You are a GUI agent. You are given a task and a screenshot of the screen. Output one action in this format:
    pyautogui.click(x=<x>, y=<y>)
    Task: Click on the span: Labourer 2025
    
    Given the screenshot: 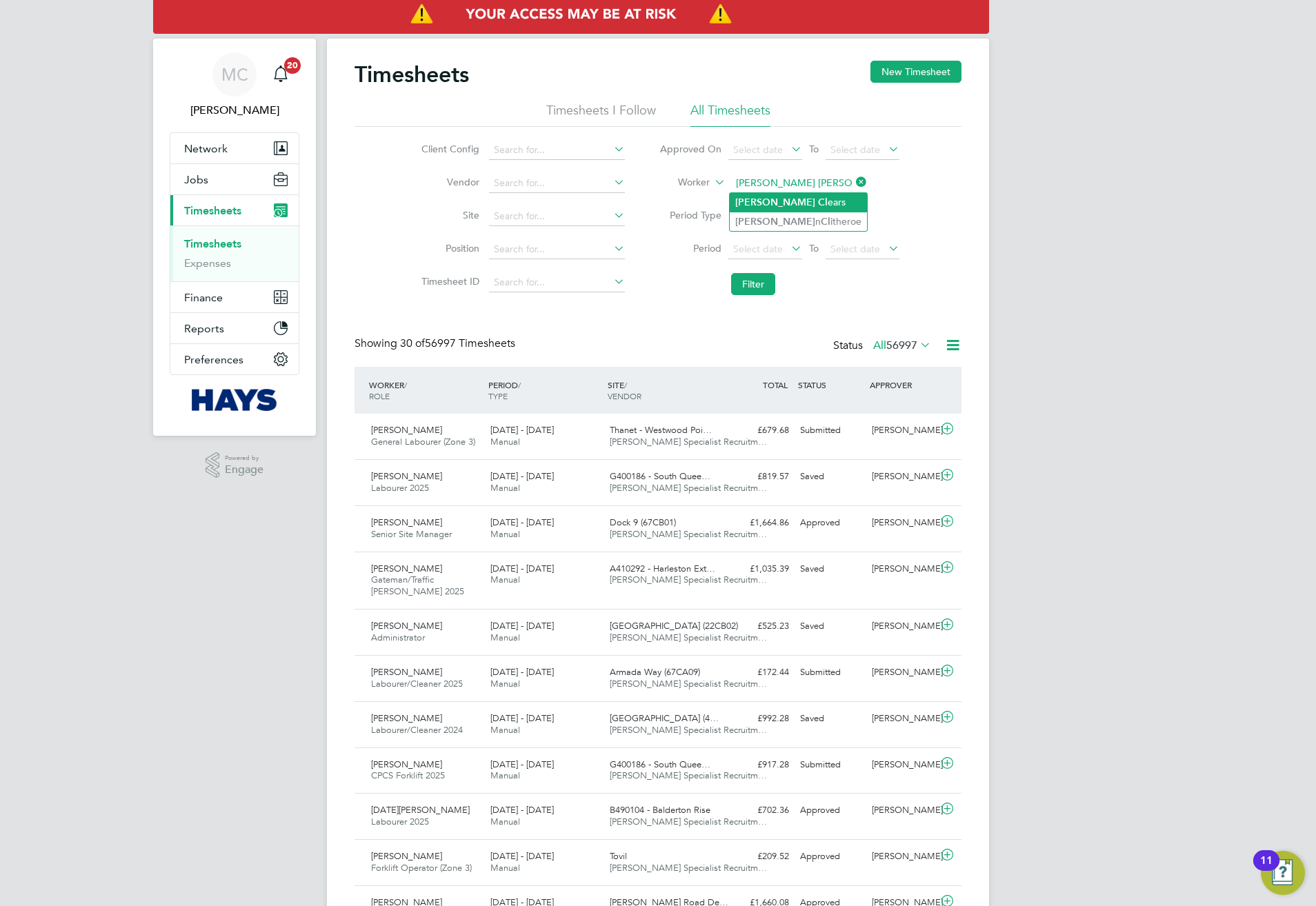 What is the action you would take?
    pyautogui.click(x=400, y=487)
    